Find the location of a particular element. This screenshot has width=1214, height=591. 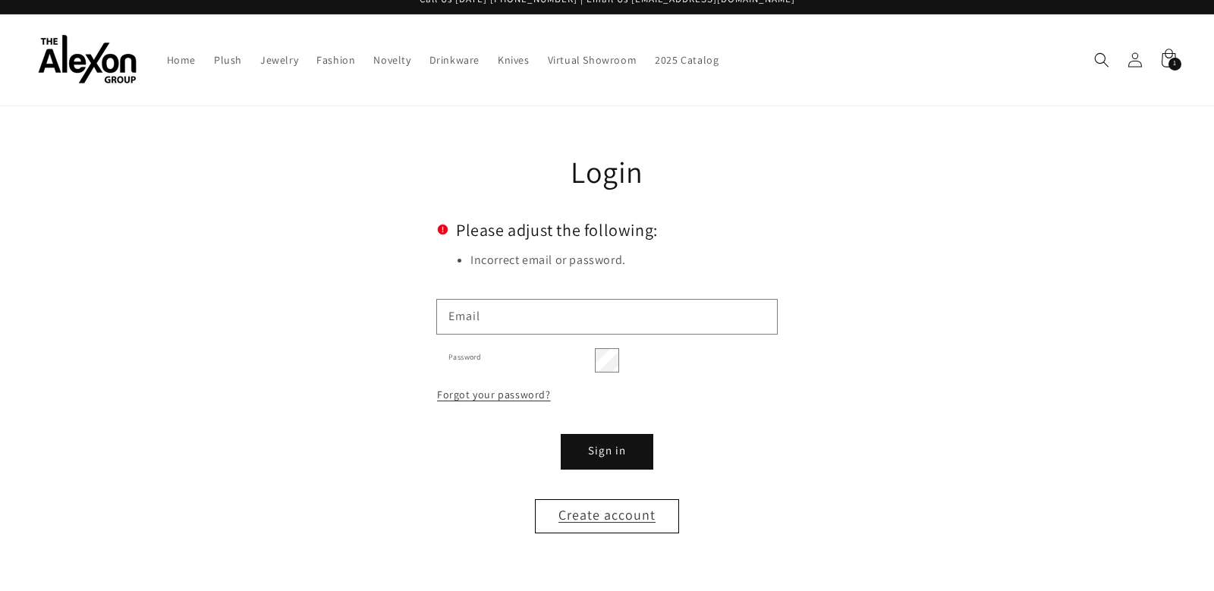

img: The Alexon Group is located at coordinates (87, 59).